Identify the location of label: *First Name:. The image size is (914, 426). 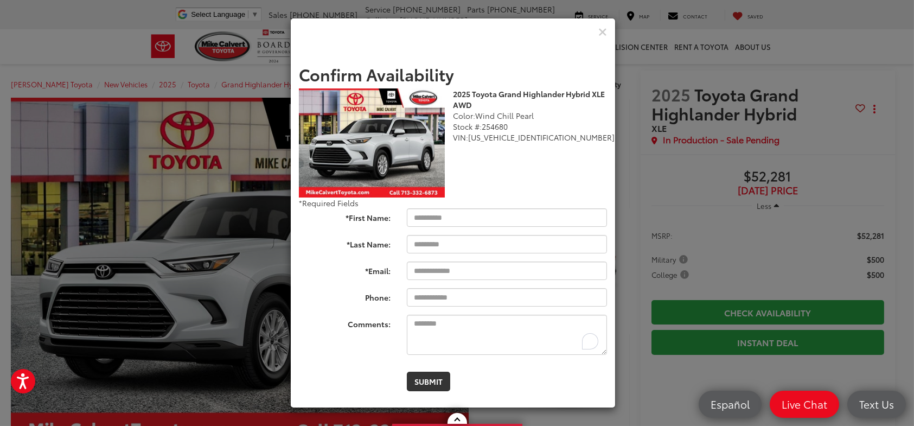
(344, 215).